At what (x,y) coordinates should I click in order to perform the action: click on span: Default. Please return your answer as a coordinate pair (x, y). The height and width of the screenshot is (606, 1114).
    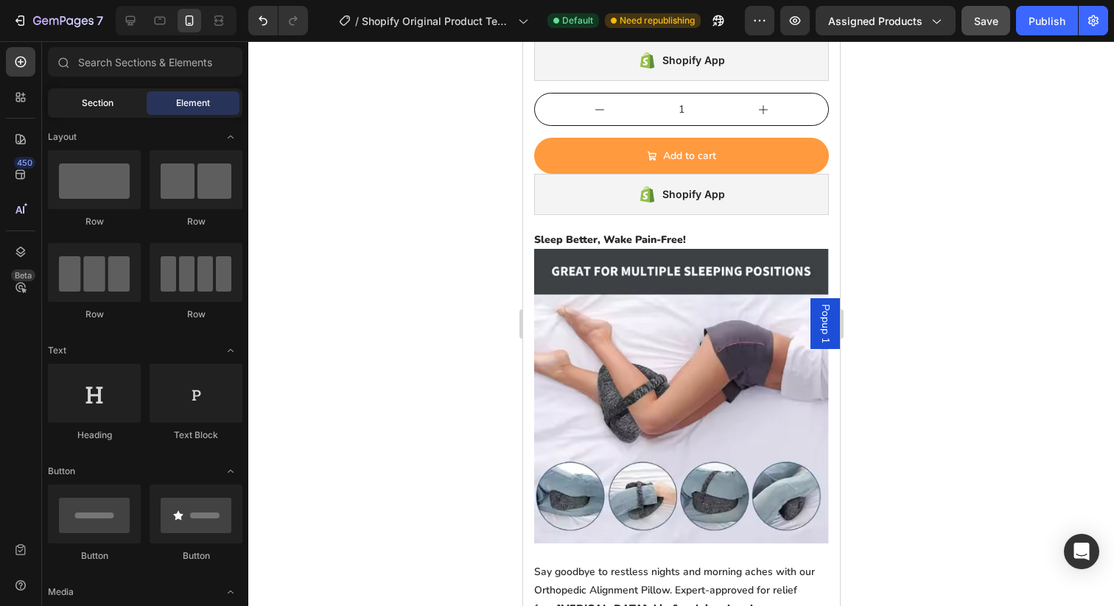
    Looking at the image, I should click on (578, 21).